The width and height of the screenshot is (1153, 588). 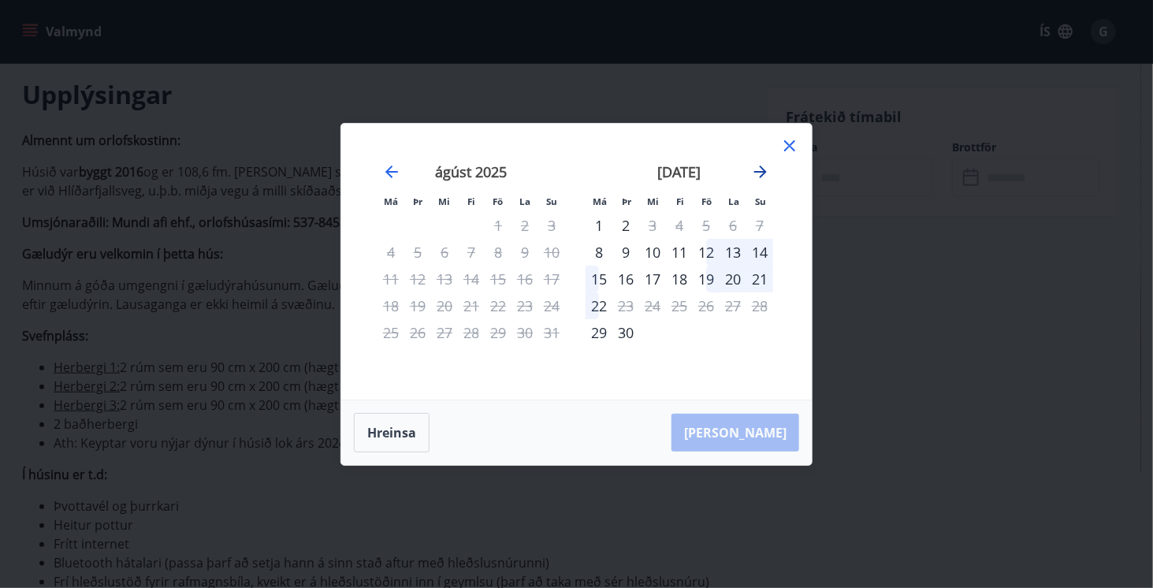 What do you see at coordinates (760, 306) in the screenshot?
I see `td: Not available. sunnudagur, 28. september 2025` at bounding box center [760, 306].